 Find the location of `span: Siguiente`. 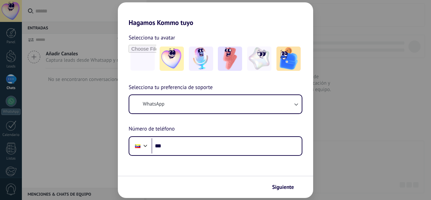

span: Siguiente is located at coordinates (283, 187).